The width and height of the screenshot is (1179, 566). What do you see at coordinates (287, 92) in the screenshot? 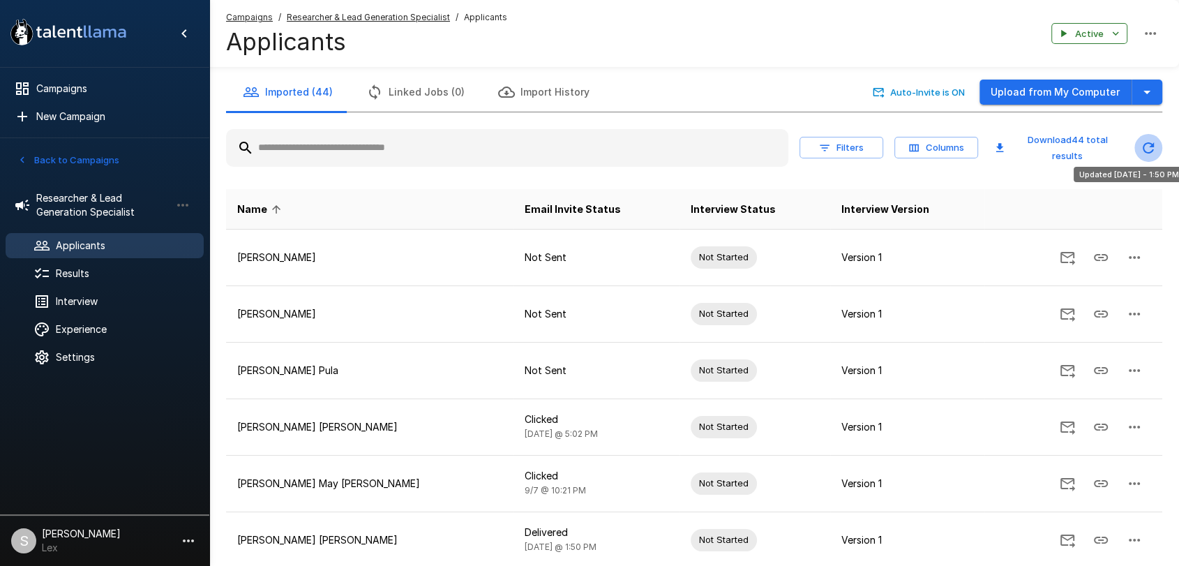
I see `button: Imported (44)` at bounding box center [287, 92].